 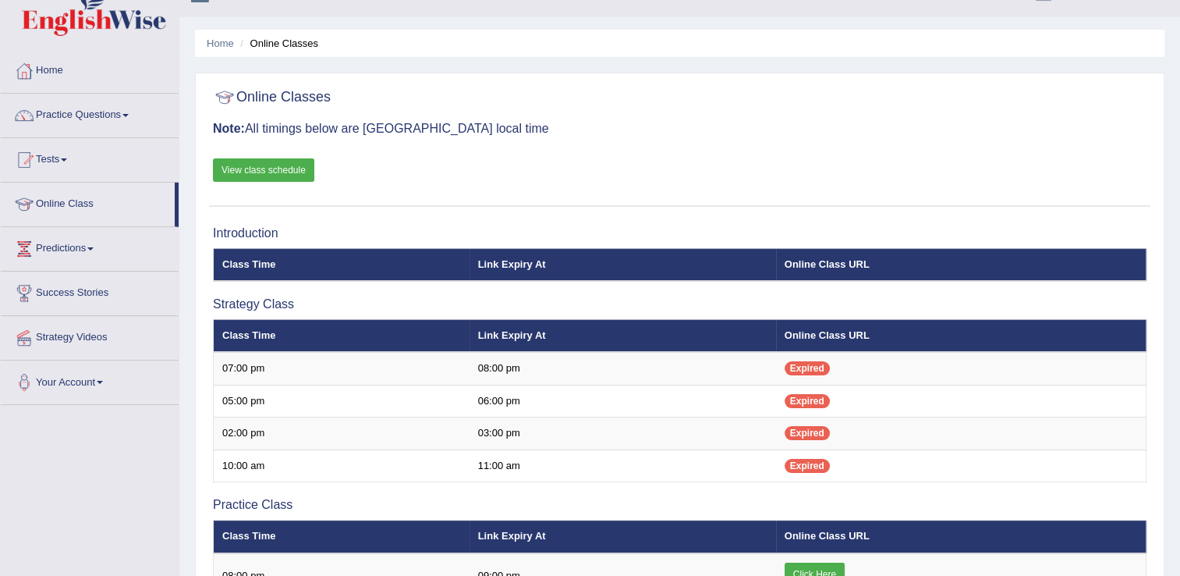 I want to click on td: 05:00 pm, so click(x=342, y=401).